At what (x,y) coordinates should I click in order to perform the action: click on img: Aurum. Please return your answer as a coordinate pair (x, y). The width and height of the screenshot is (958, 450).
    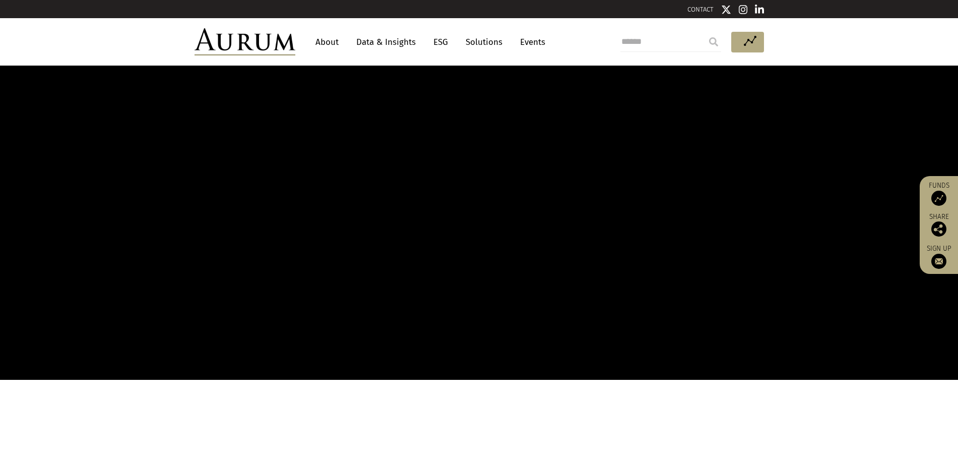
    Looking at the image, I should click on (245, 42).